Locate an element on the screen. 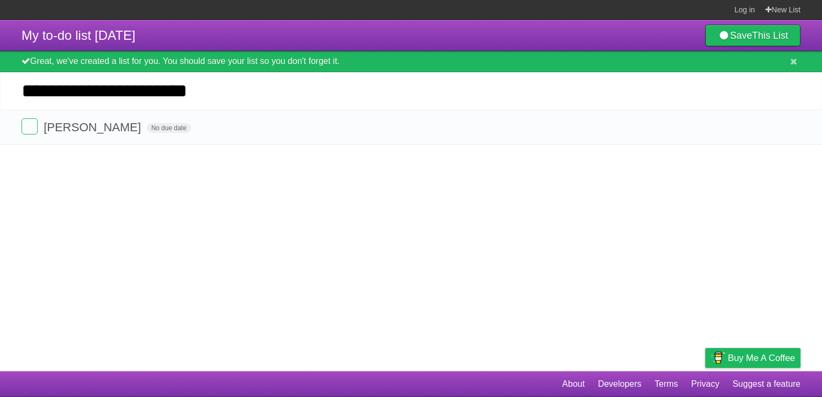 The image size is (822, 397). a: About is located at coordinates (574, 384).